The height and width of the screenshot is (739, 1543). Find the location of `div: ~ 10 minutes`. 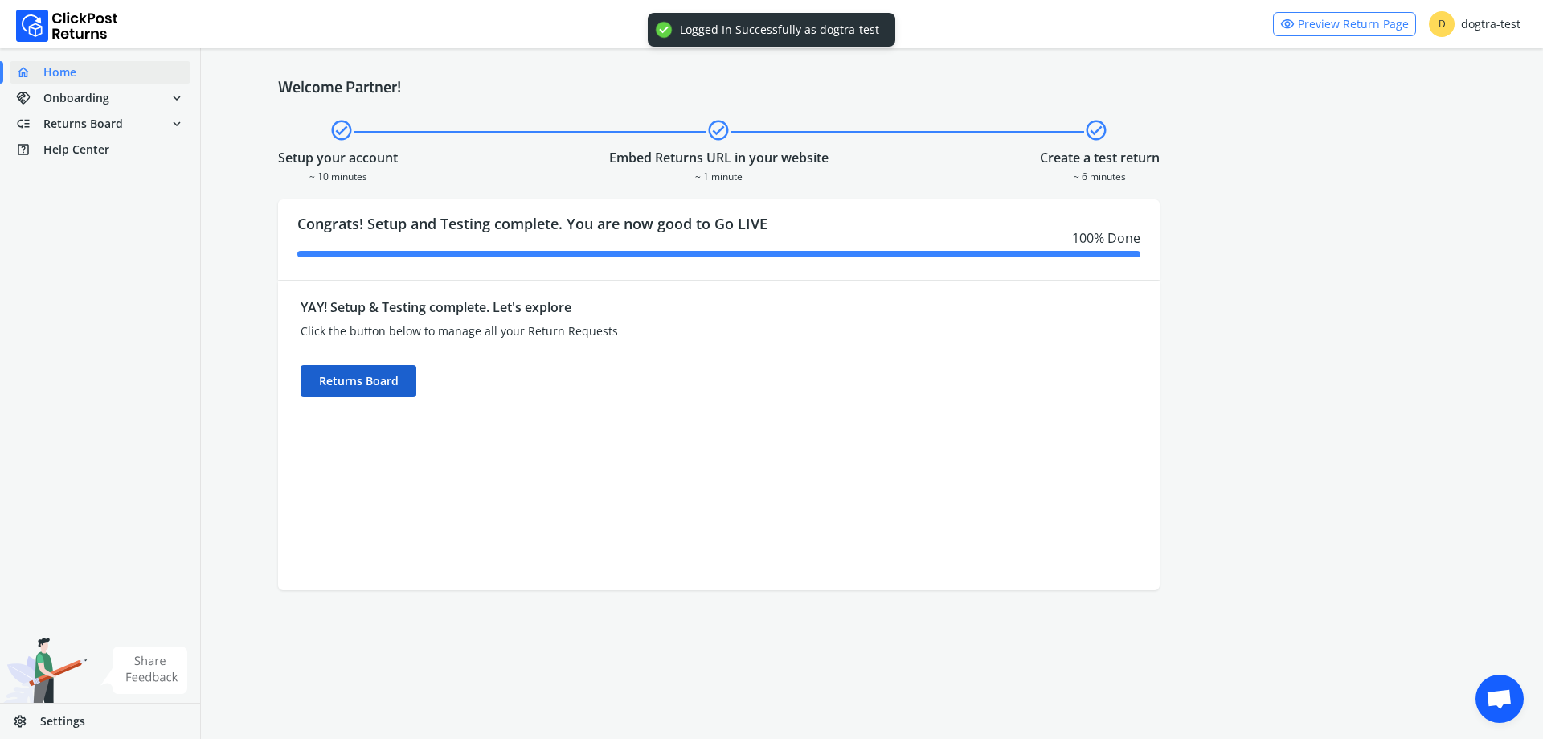

div: ~ 10 minutes is located at coordinates (338, 175).